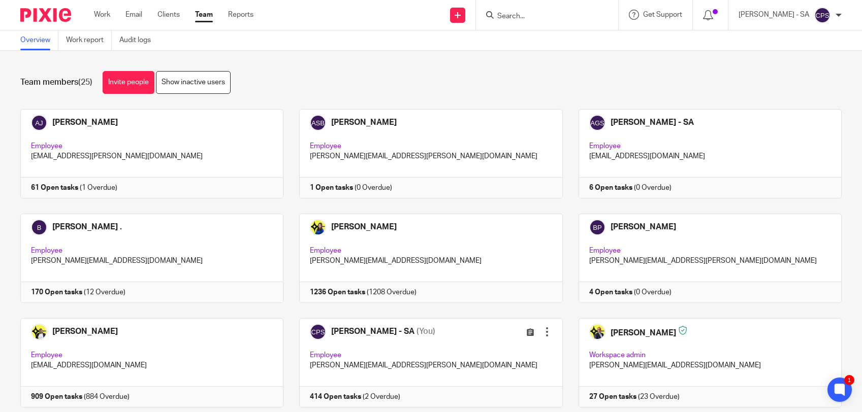 The image size is (862, 412). I want to click on span: (25), so click(85, 82).